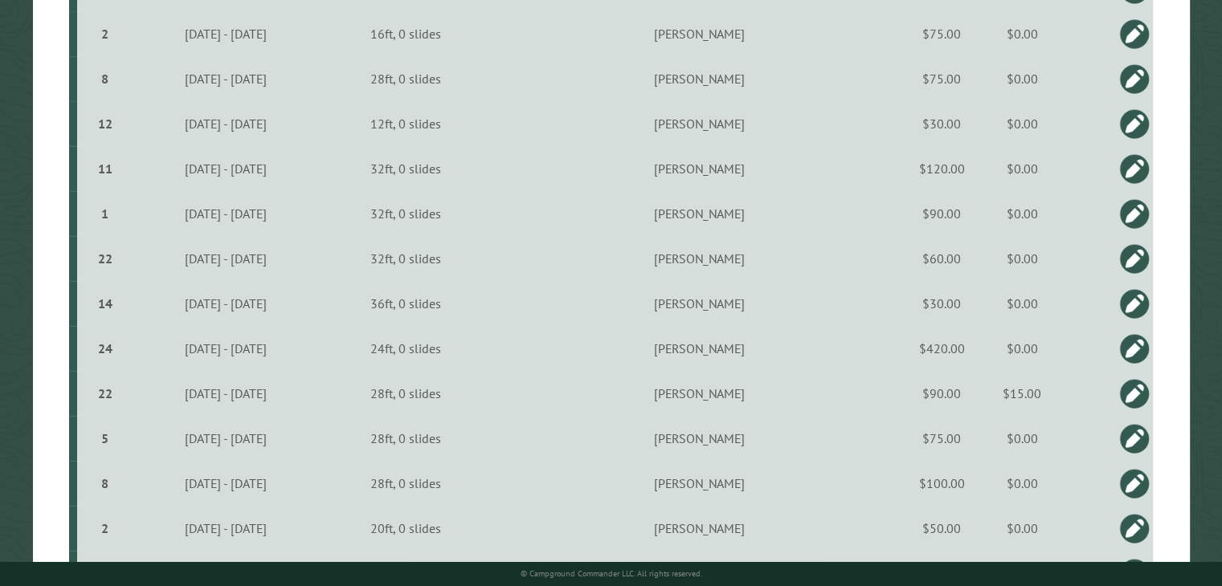  I want to click on div: 1, so click(104, 214).